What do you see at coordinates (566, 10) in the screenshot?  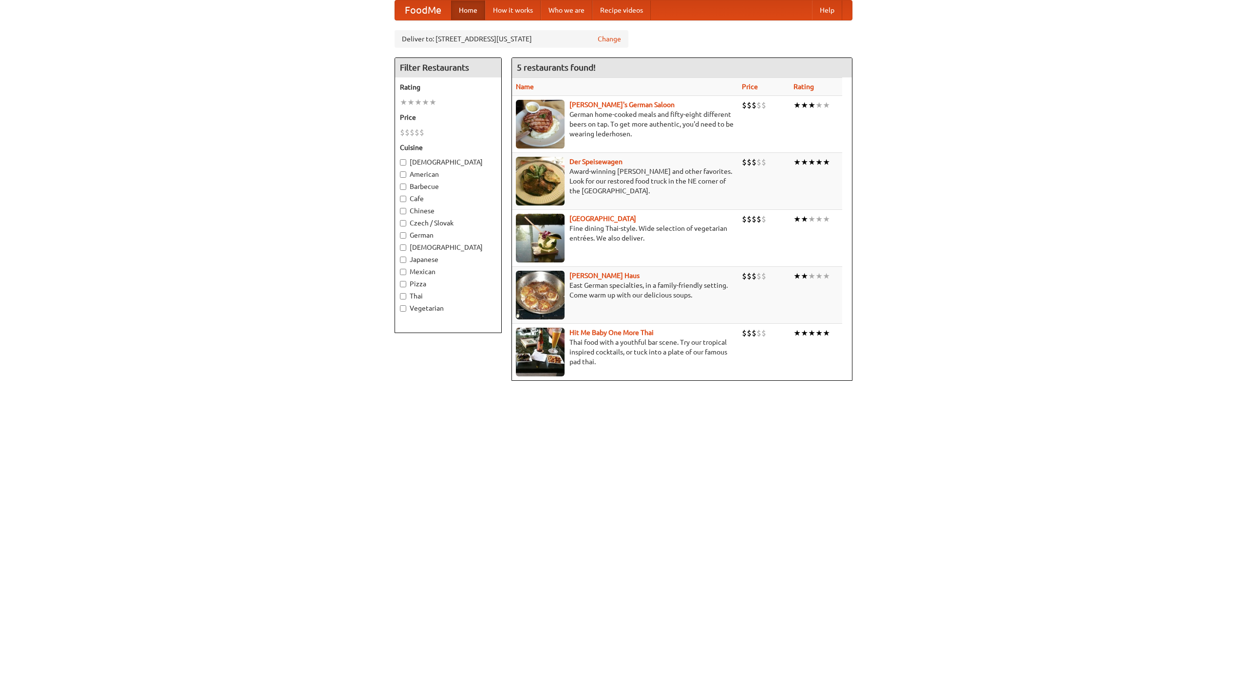 I see `a: Who we are` at bounding box center [566, 10].